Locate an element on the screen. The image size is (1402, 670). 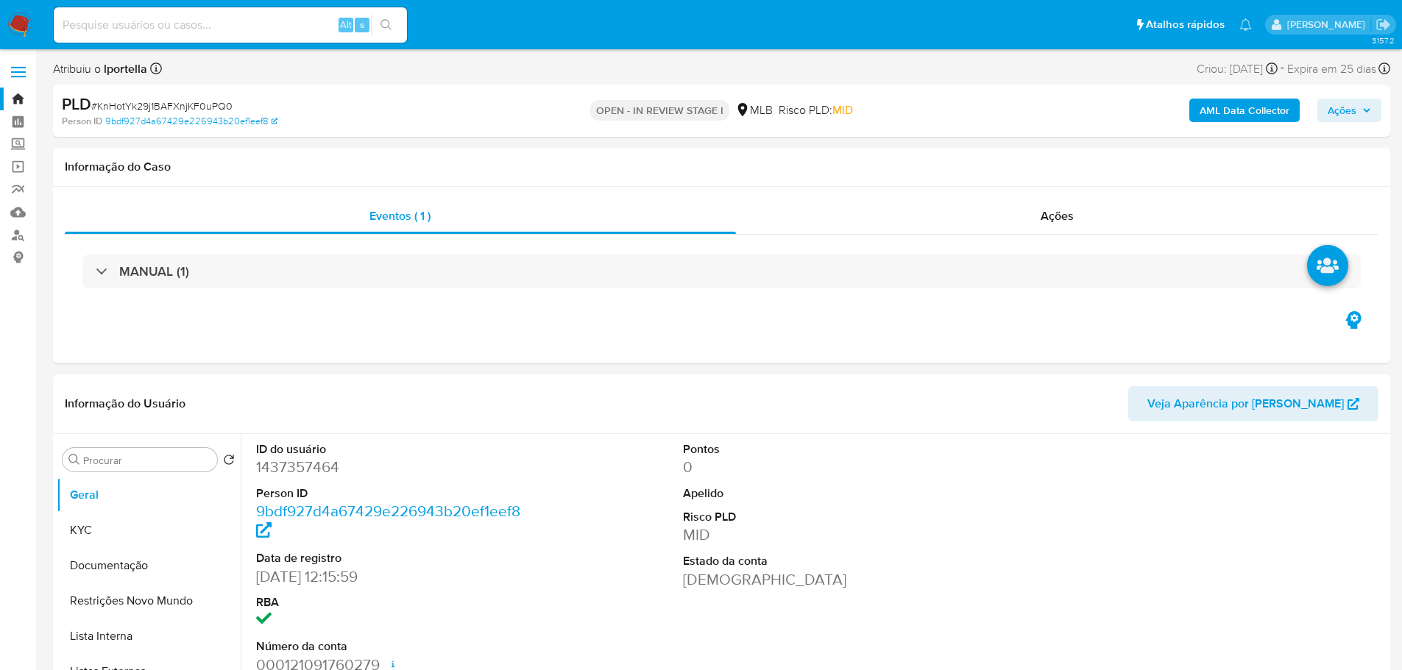
h1: Informação do Caso is located at coordinates (721, 167).